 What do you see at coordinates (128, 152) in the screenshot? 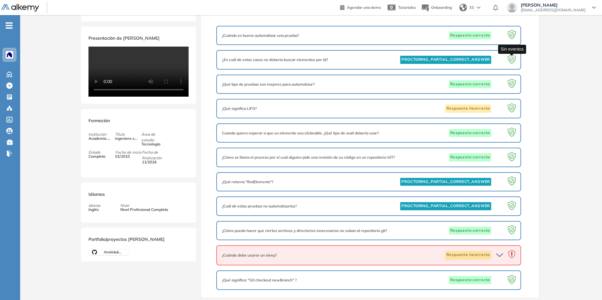
I see `span: Fecha de inicio` at bounding box center [128, 152].